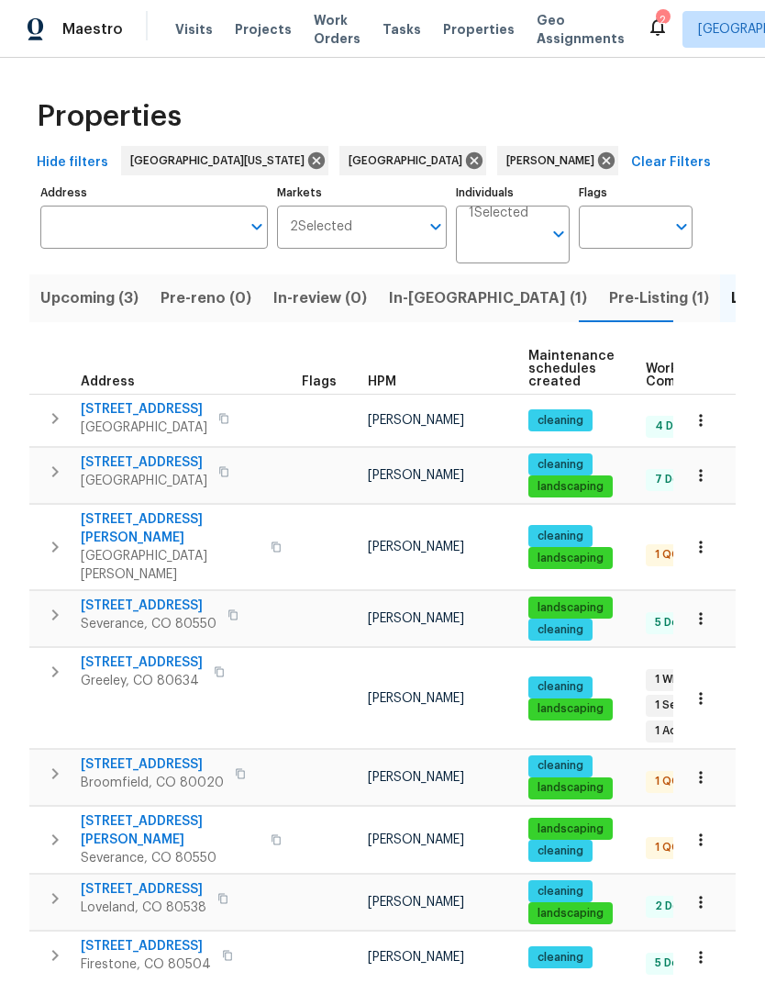  I want to click on span: Flags, so click(319, 382).